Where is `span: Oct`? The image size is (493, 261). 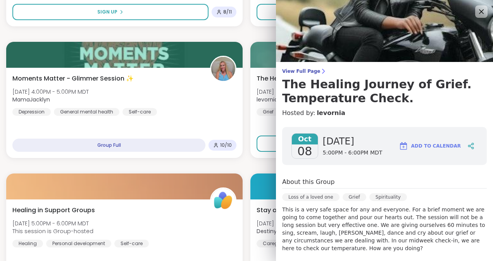 span: Oct is located at coordinates (305, 139).